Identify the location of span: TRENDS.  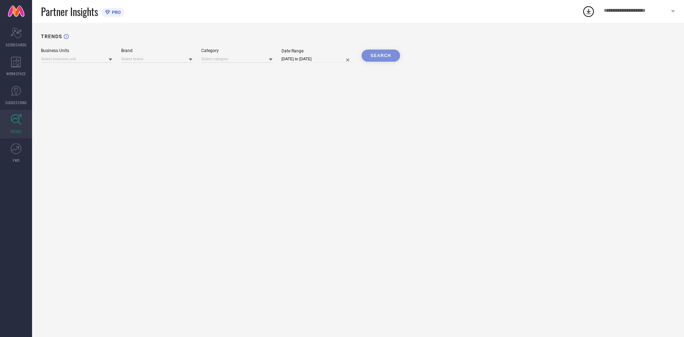
(16, 131).